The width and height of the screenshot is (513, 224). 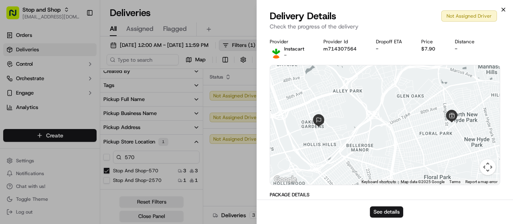 I want to click on button: See details, so click(x=386, y=212).